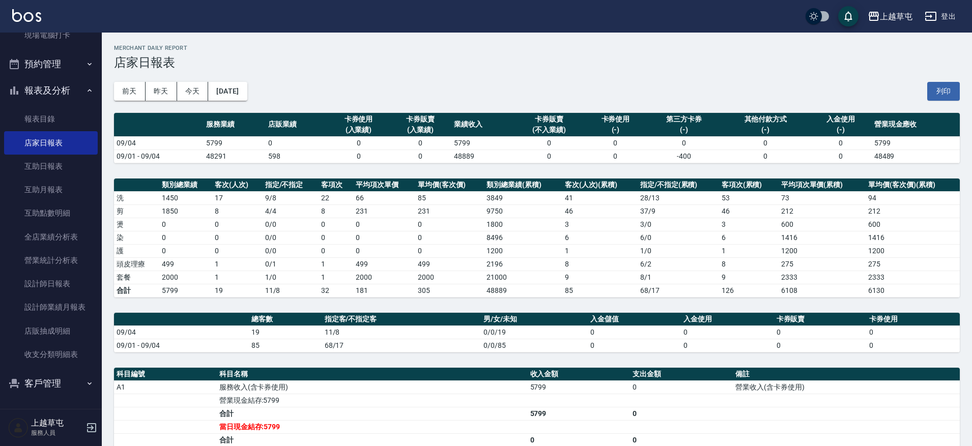  I want to click on td: 2333, so click(913, 277).